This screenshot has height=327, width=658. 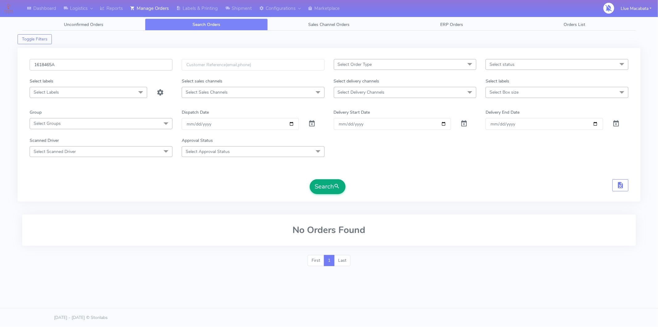 I want to click on a: 1, so click(x=329, y=260).